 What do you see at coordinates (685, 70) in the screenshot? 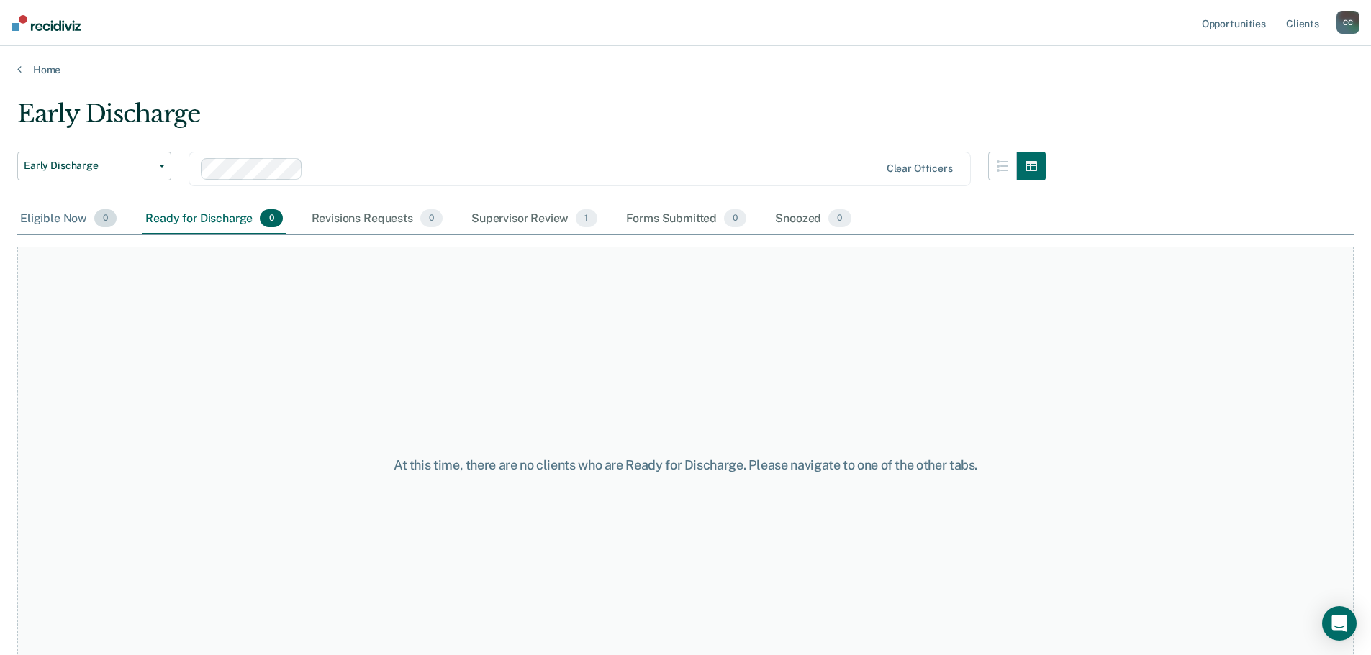
I see `a: Home` at bounding box center [685, 70].